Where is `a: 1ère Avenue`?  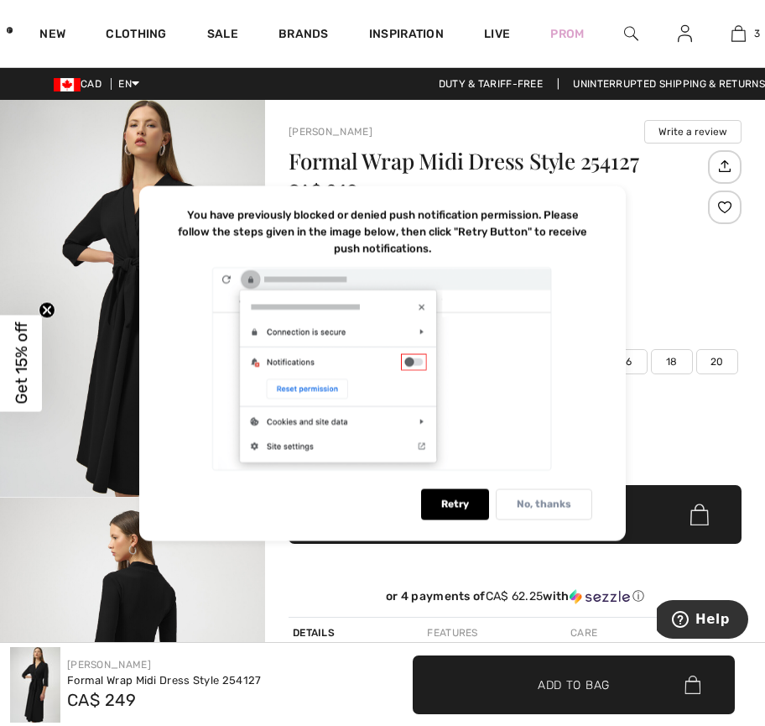 a: 1ère Avenue is located at coordinates (9, 30).